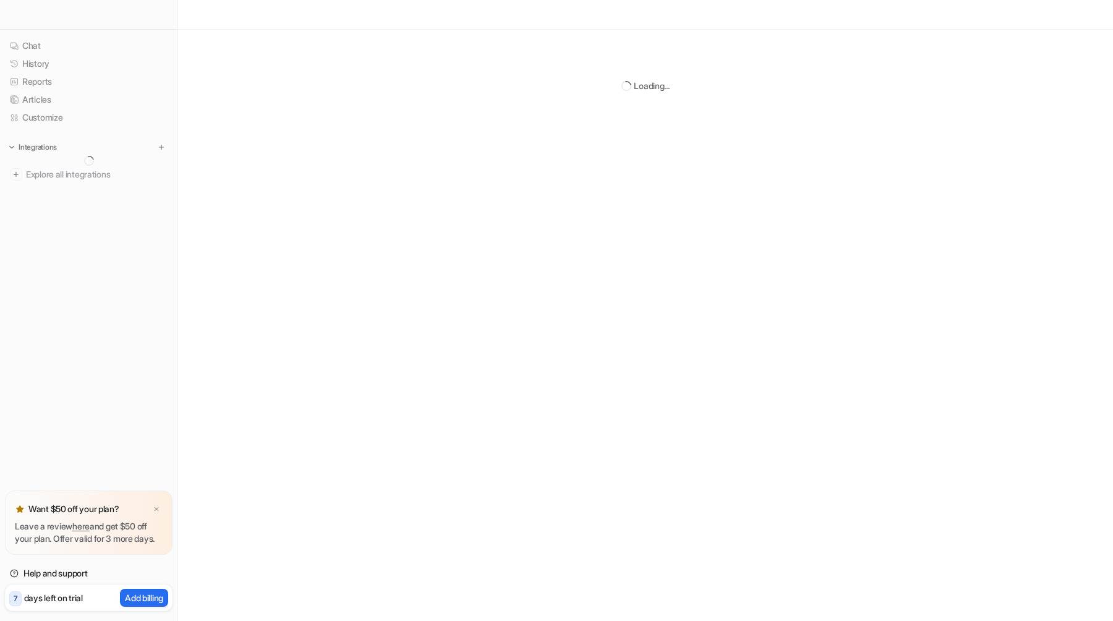  I want to click on a: Explore all integrations, so click(88, 174).